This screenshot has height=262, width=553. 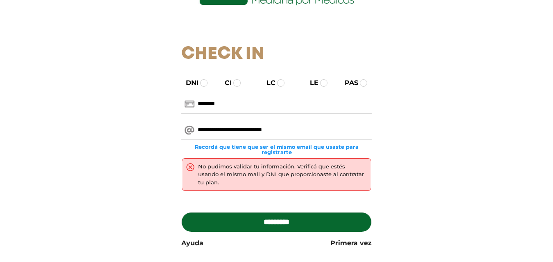 I want to click on label: PAS, so click(x=348, y=83).